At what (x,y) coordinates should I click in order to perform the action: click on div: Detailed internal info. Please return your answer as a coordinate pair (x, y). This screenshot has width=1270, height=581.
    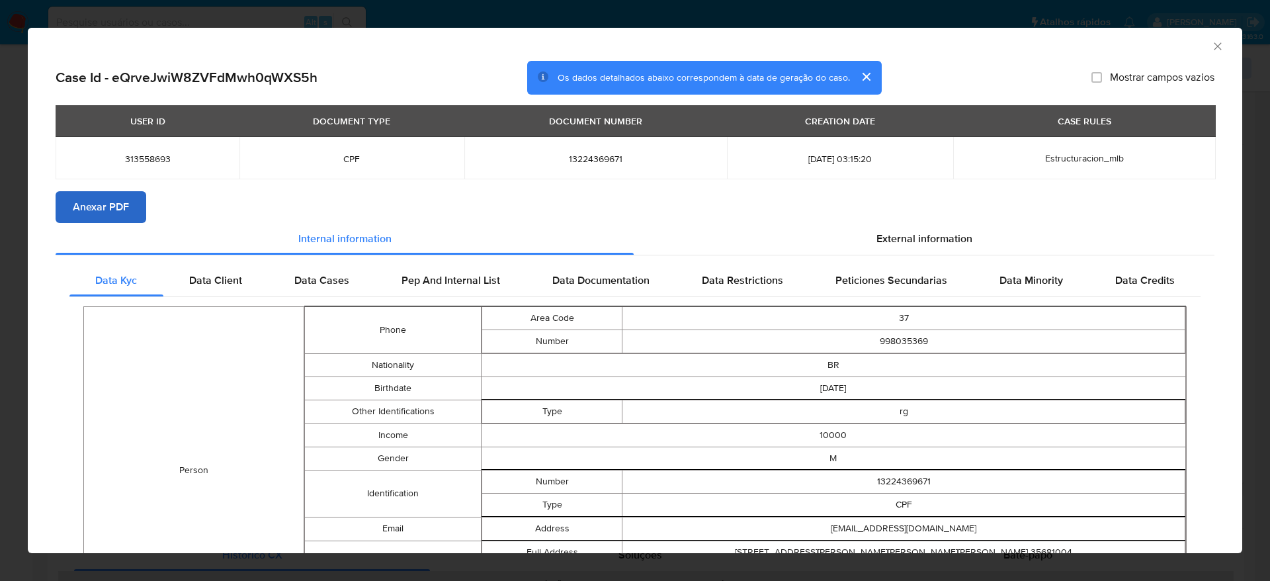
    Looking at the image, I should click on (635, 280).